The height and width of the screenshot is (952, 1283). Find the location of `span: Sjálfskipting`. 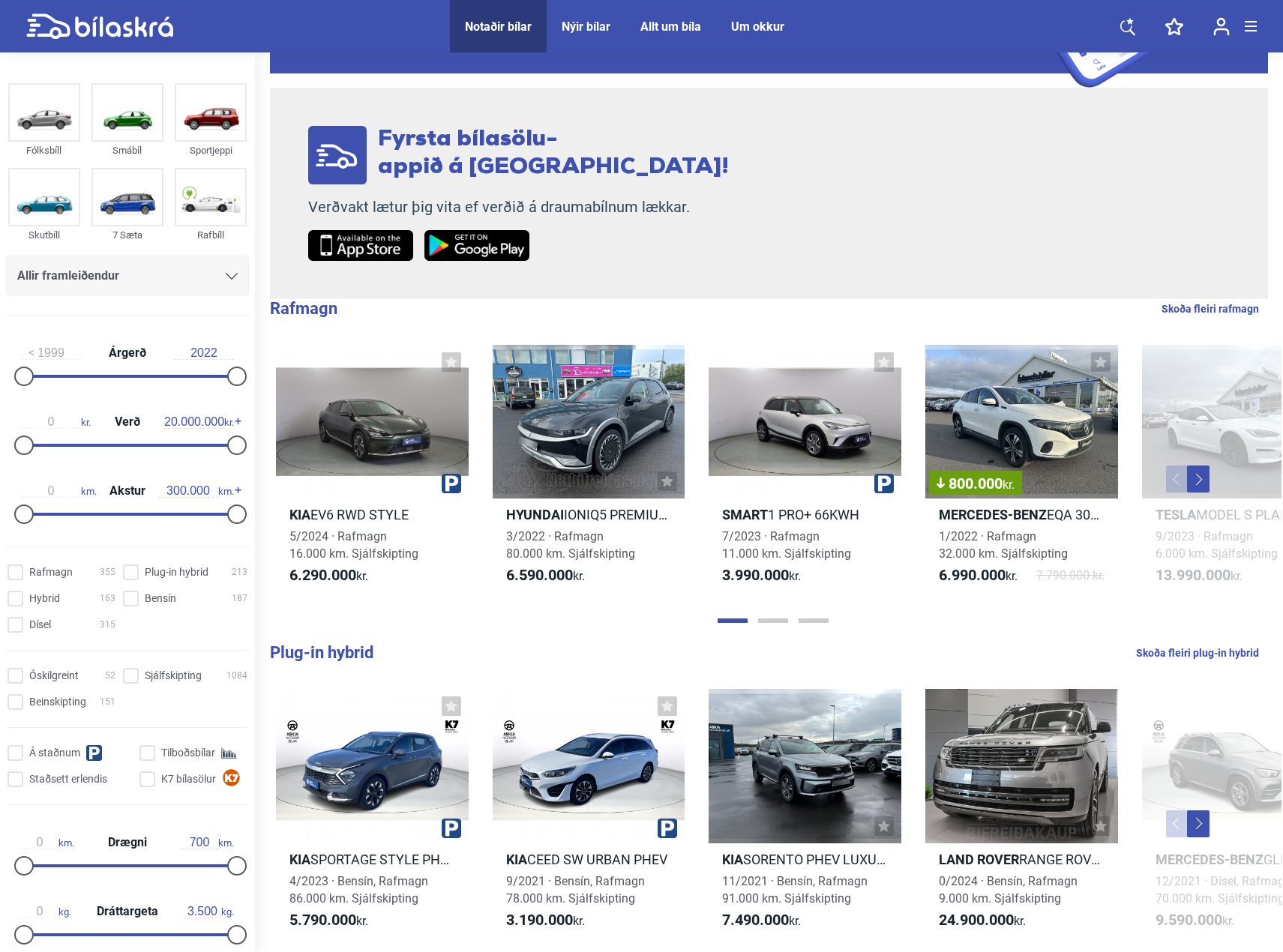

span: Sjálfskipting is located at coordinates (173, 676).